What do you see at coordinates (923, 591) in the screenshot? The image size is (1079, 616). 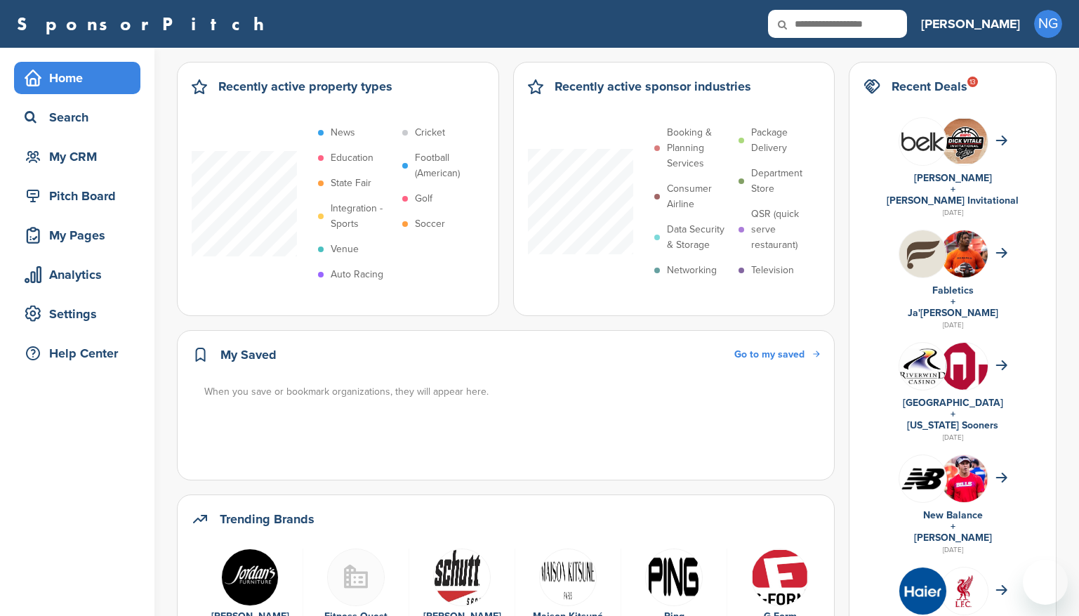 I see `img: Fh8myeok 400x400` at bounding box center [923, 591].